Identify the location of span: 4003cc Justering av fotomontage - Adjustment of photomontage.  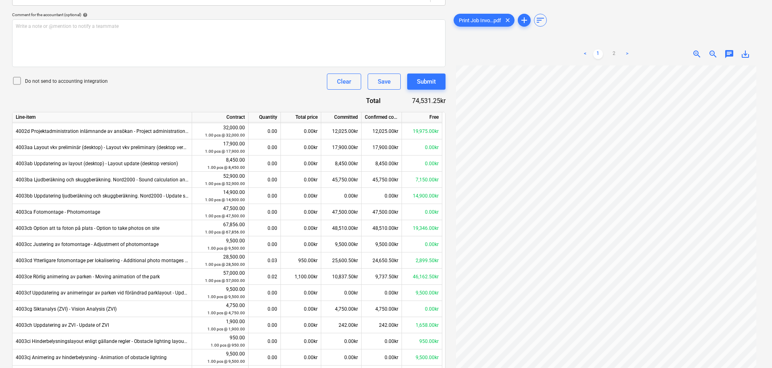
(87, 244).